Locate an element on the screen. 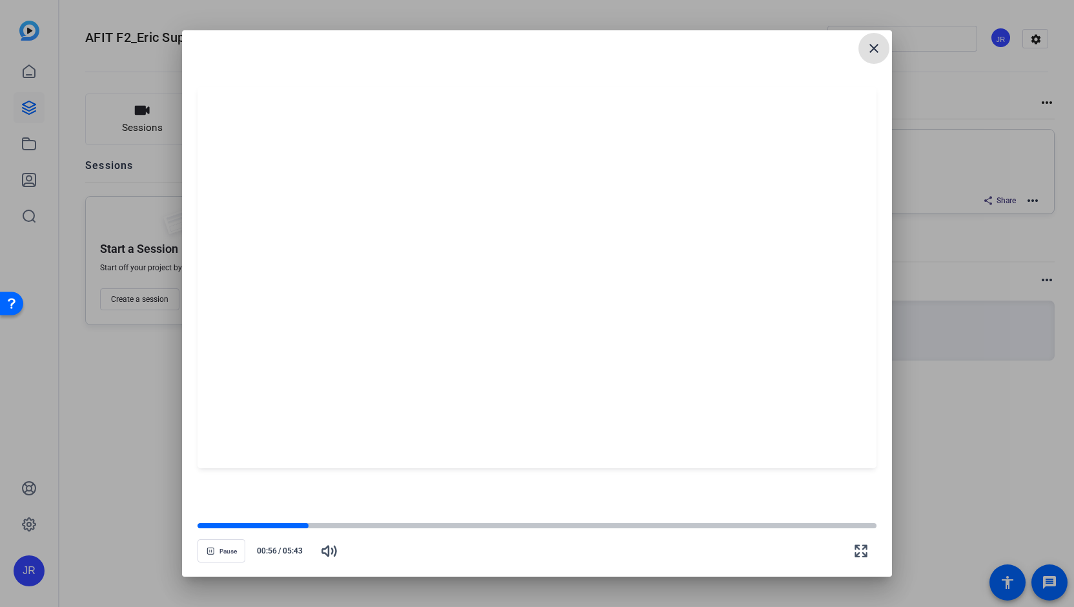  span: Pause is located at coordinates (228, 552).